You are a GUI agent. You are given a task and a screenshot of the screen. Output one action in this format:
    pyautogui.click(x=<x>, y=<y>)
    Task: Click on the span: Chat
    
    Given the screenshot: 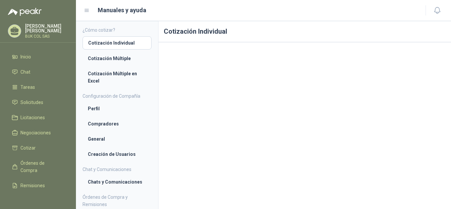 What is the action you would take?
    pyautogui.click(x=25, y=72)
    